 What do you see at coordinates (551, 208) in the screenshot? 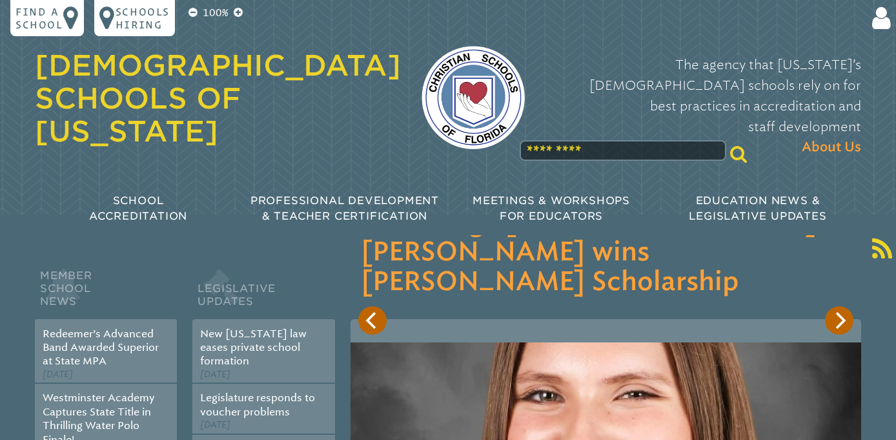
I see `span: Meetings & Workshops for Educators` at bounding box center [551, 208].